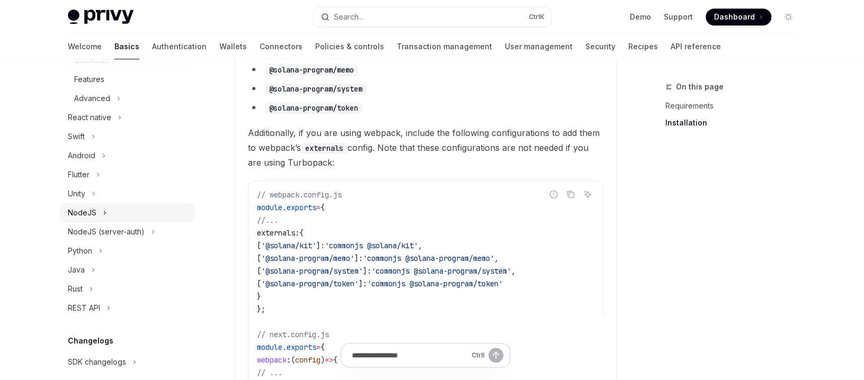  I want to click on span: 'commonjs @solana-program/token', so click(435, 284).